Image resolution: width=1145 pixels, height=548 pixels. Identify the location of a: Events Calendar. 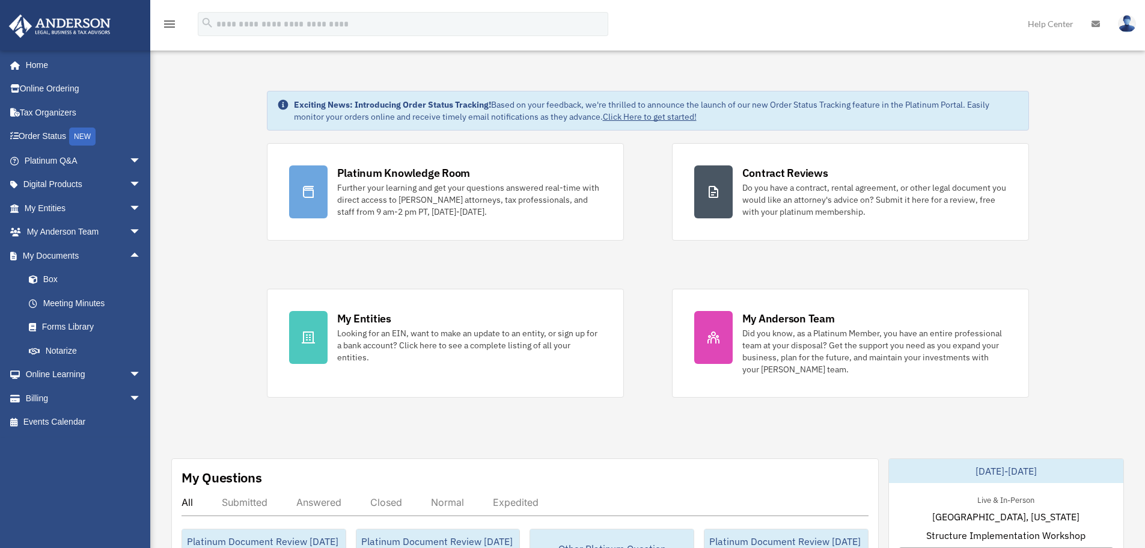
(84, 422).